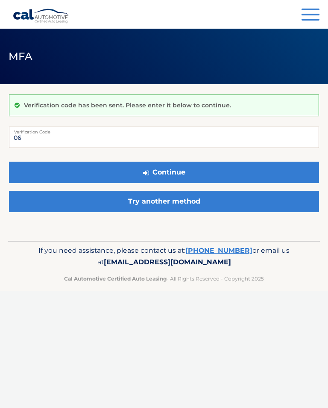  What do you see at coordinates (311, 15) in the screenshot?
I see `button: Menu` at bounding box center [311, 15].